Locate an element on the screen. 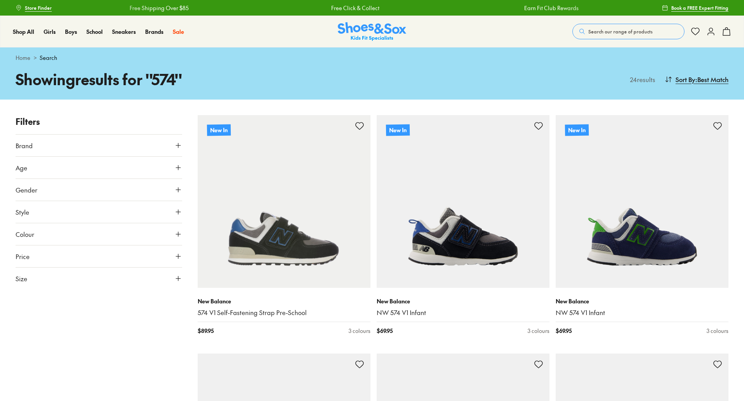 The image size is (744, 401). span: Sale is located at coordinates (178, 31).